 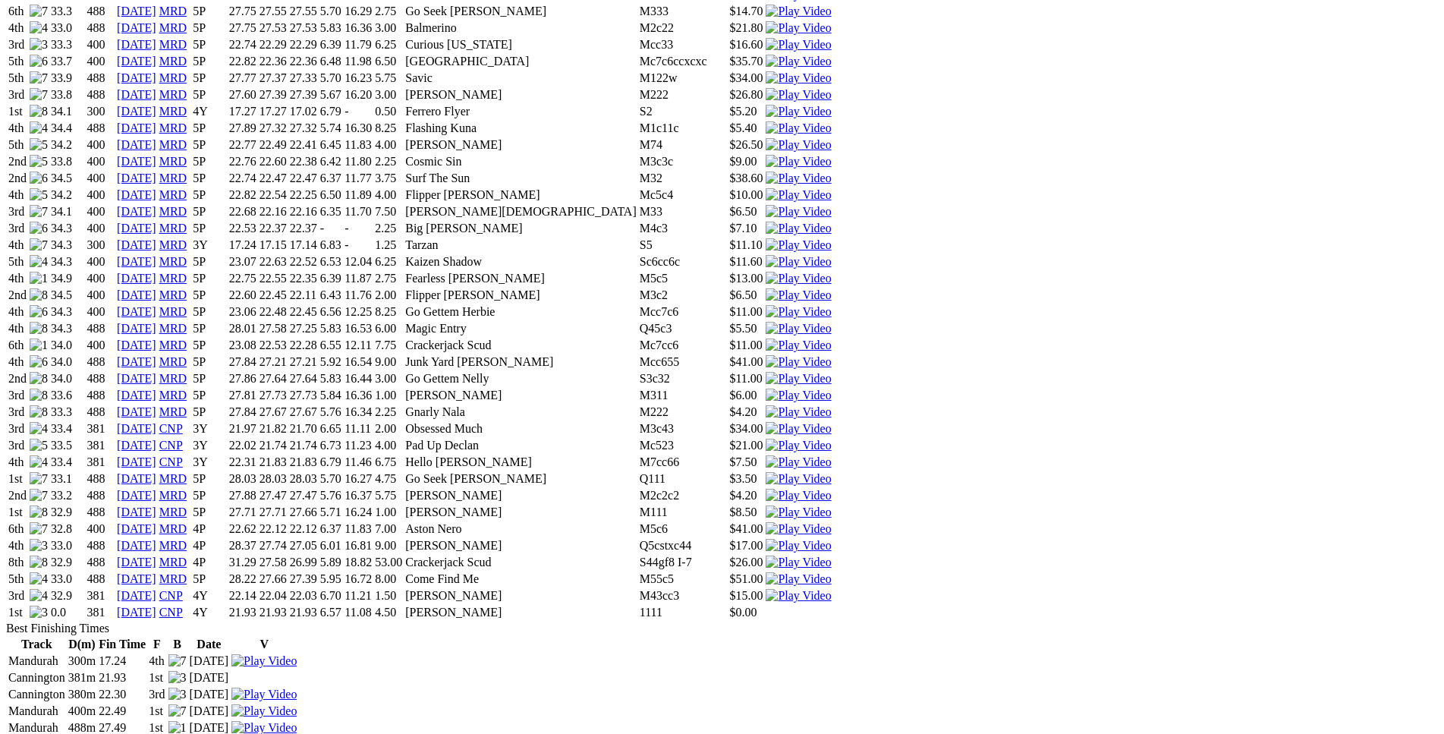 I want to click on td: 33.8, so click(x=68, y=95).